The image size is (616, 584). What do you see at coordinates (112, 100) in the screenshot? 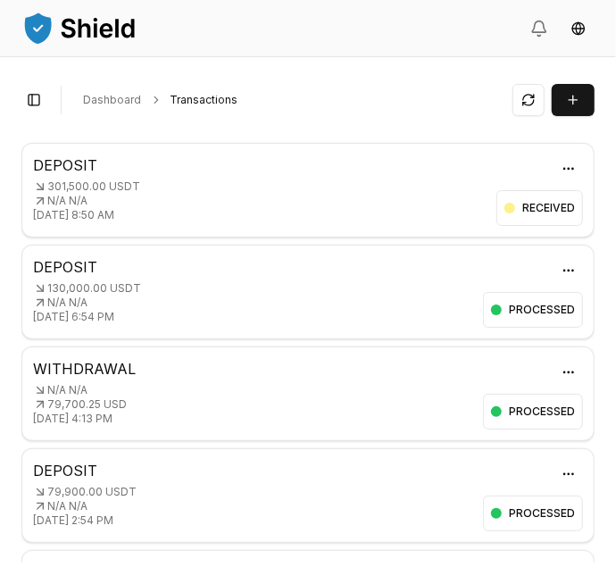
I see `a: Dashboard` at bounding box center [112, 100].